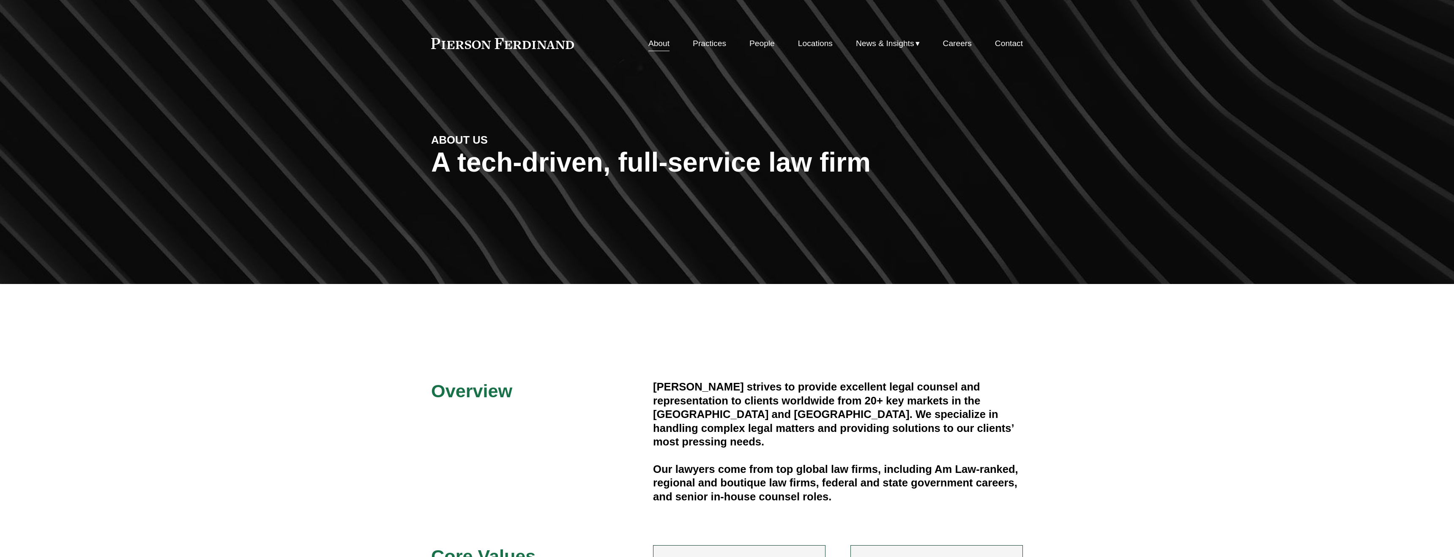  Describe the element at coordinates (815, 44) in the screenshot. I see `a: Locations` at that location.